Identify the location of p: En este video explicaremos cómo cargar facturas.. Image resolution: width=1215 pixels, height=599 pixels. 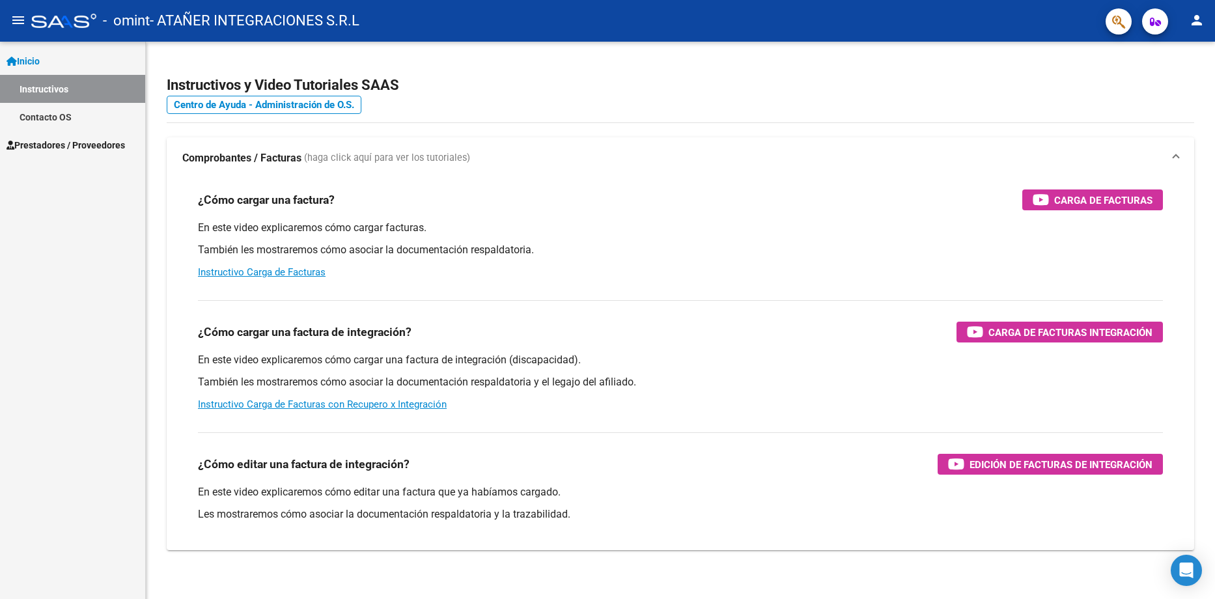
(680, 228).